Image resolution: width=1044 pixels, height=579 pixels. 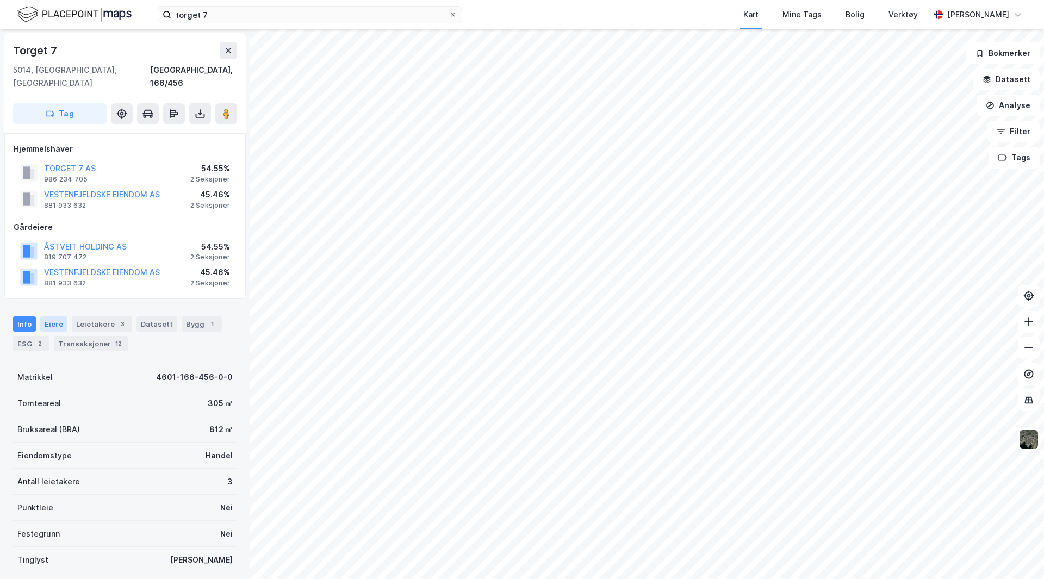 I want to click on div: 12, so click(x=119, y=344).